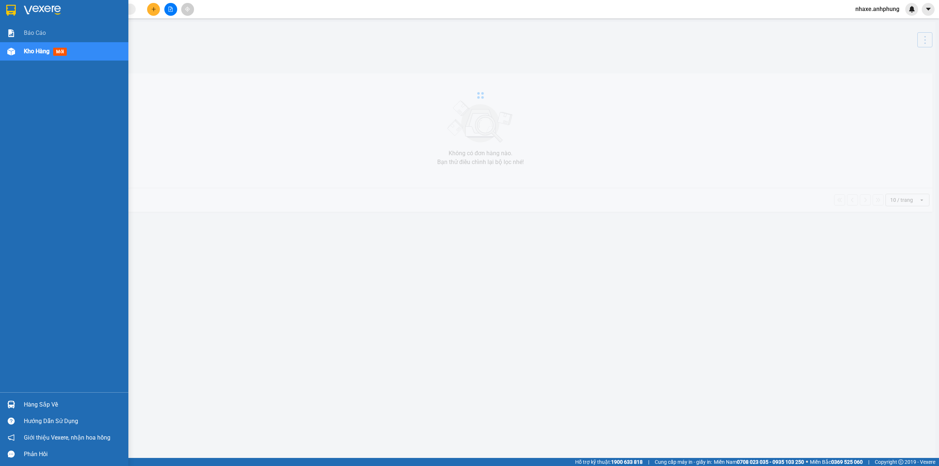  What do you see at coordinates (187, 9) in the screenshot?
I see `button: aim` at bounding box center [187, 9].